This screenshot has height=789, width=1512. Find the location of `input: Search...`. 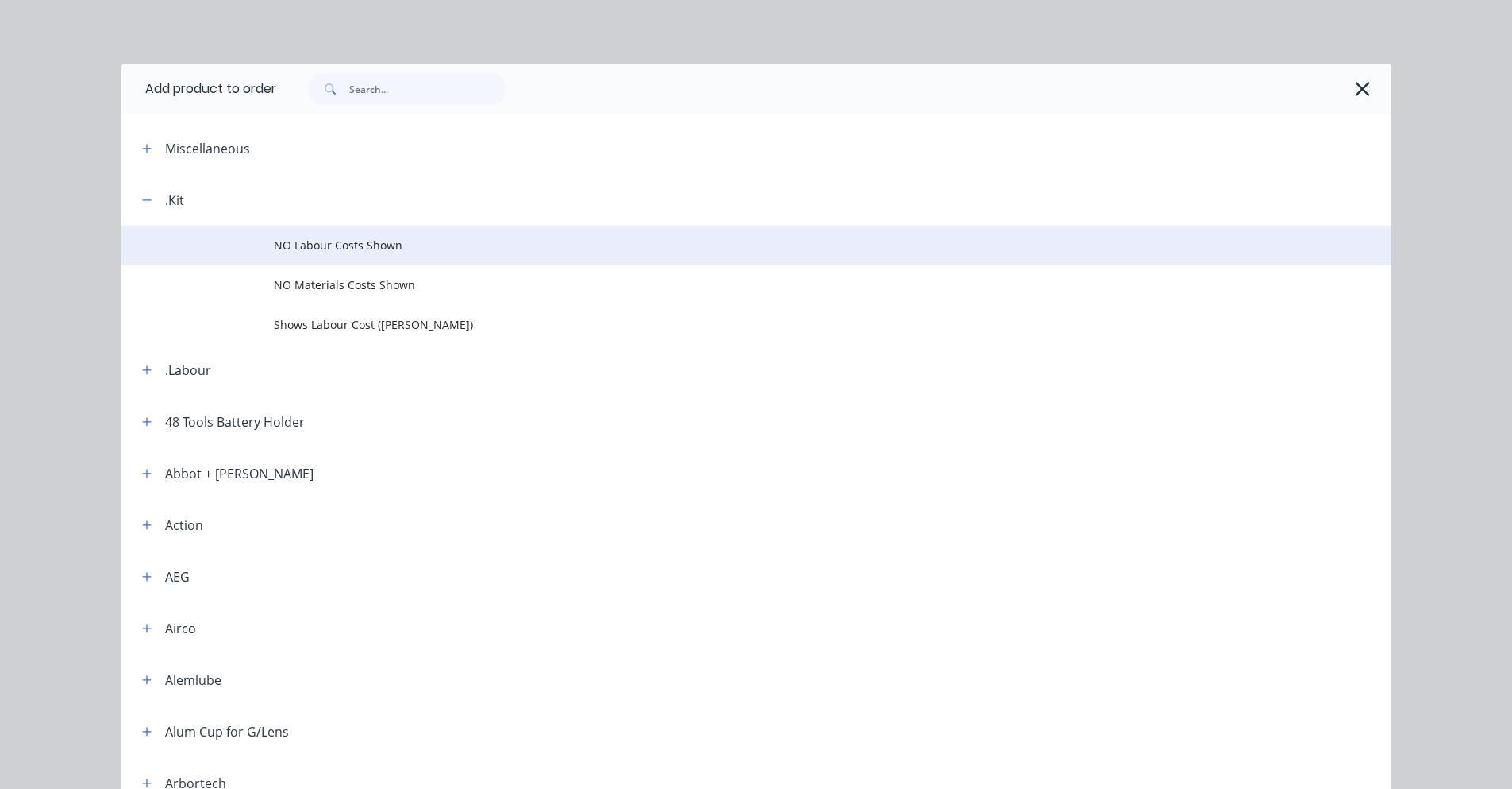

input: Search... is located at coordinates (428, 89).